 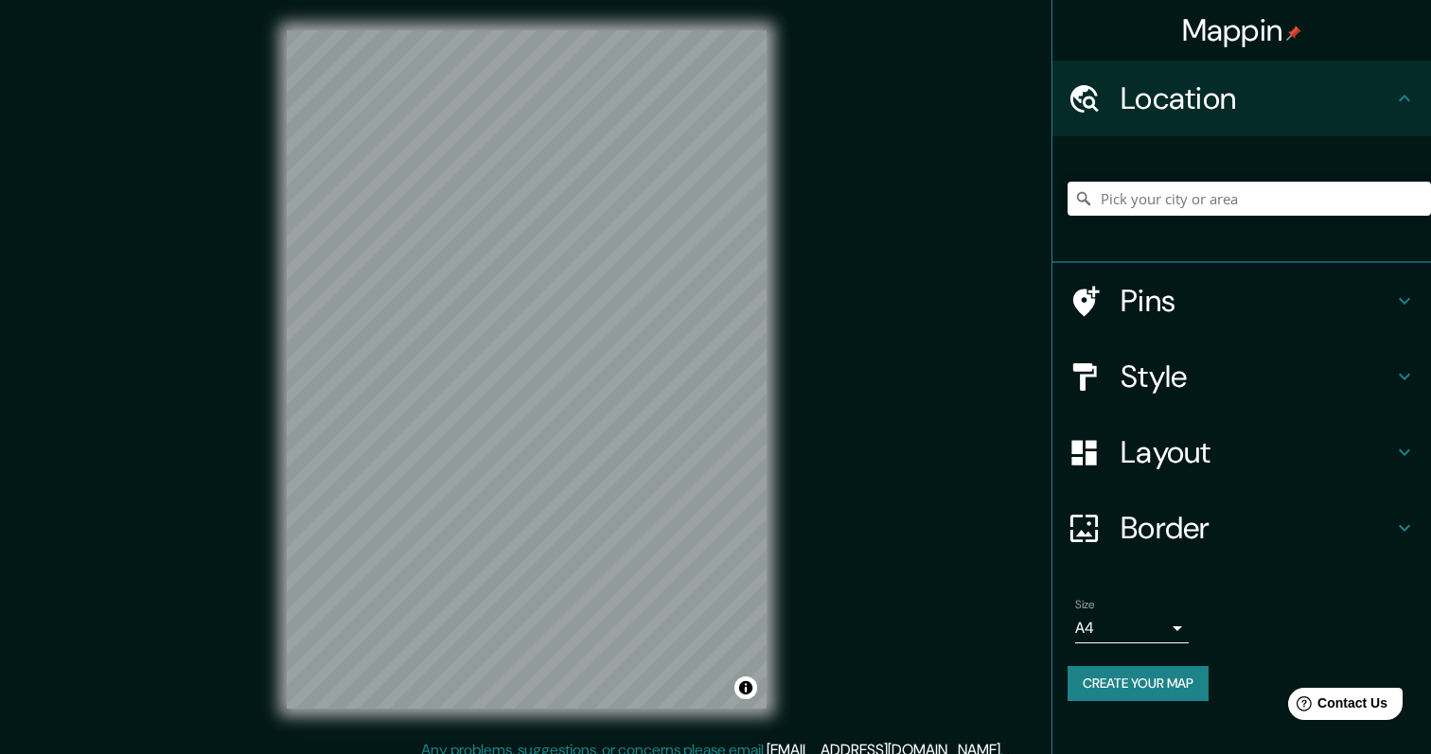 I want to click on h4: Pins, so click(x=1257, y=301).